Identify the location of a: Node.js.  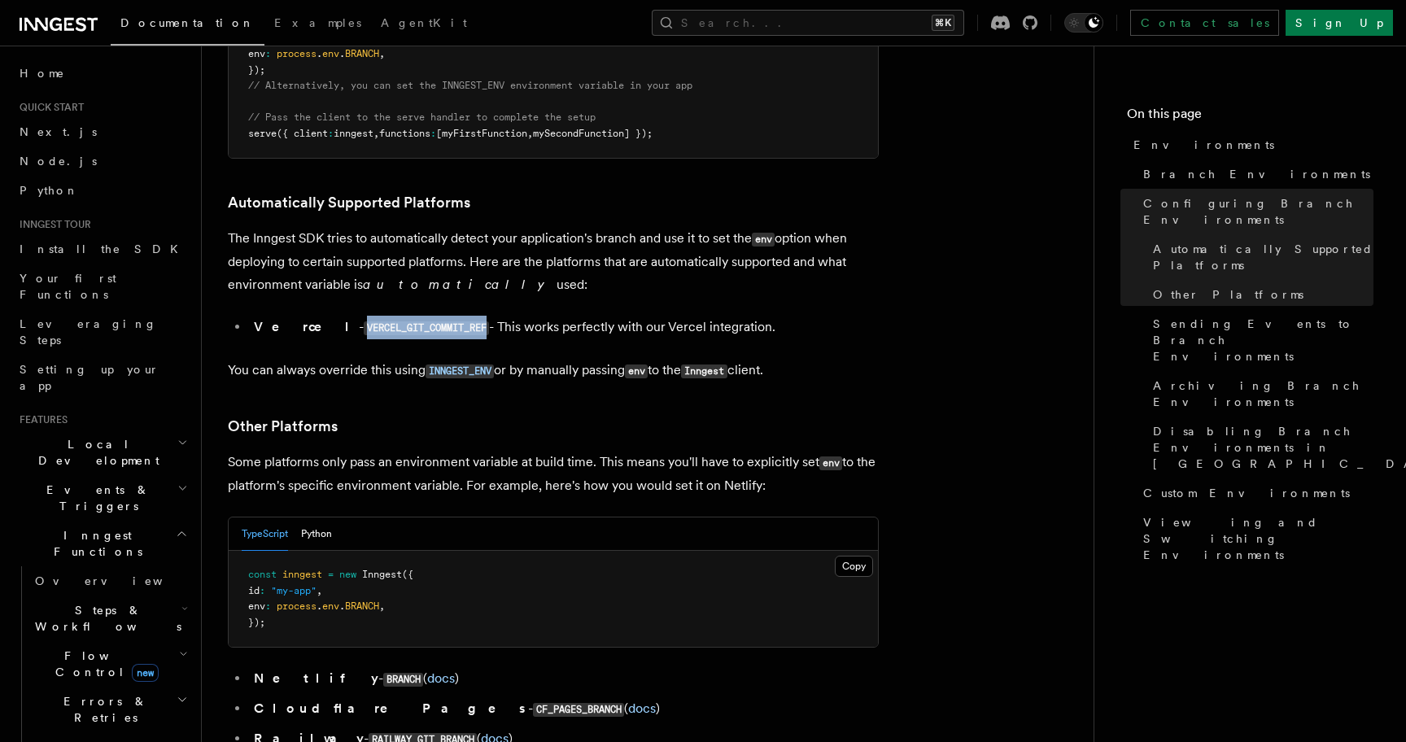
(102, 161).